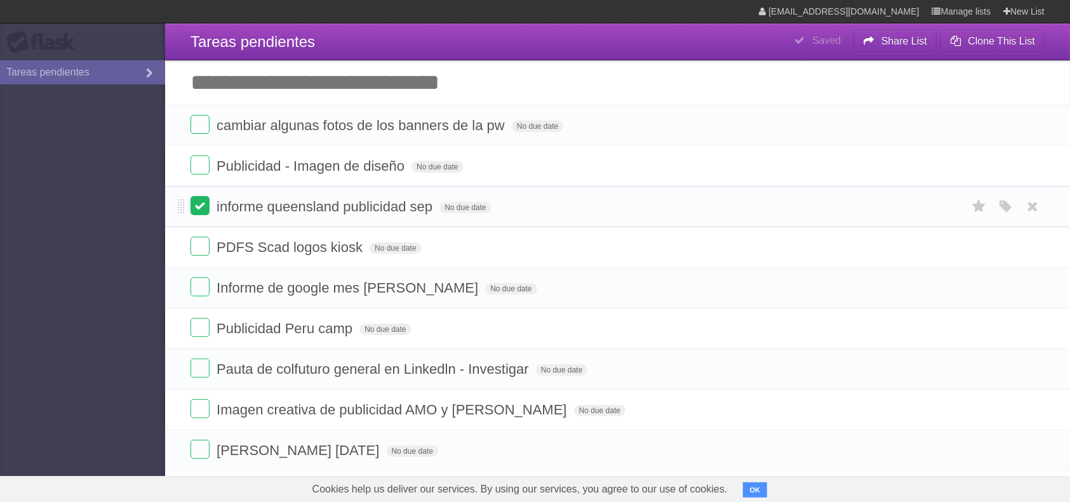 The width and height of the screenshot is (1070, 502). Describe the element at coordinates (520, 489) in the screenshot. I see `span: Cookies help us deliver our services. By using our services, you agree to our use of cookies.` at that location.